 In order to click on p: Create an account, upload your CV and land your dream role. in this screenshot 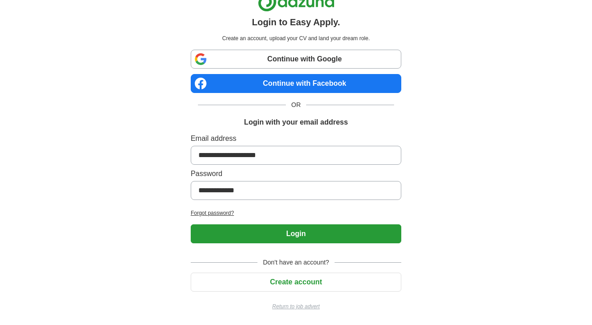, I will do `click(296, 38)`.